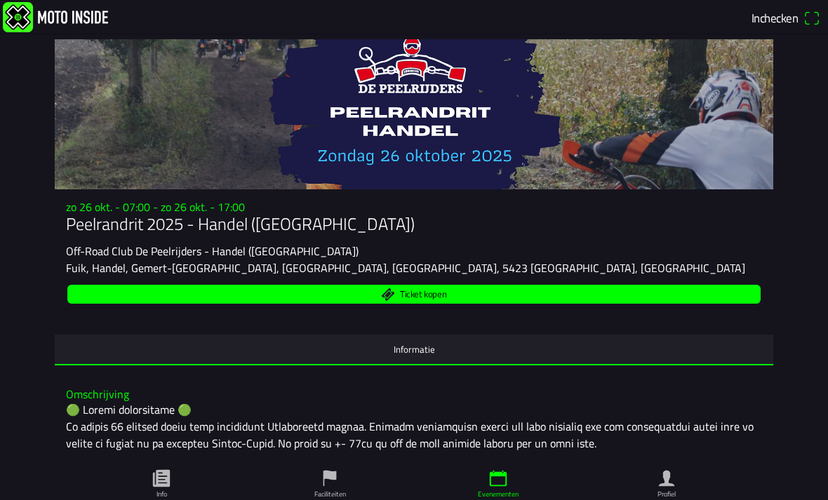  I want to click on ion-icon: flag, so click(330, 478).